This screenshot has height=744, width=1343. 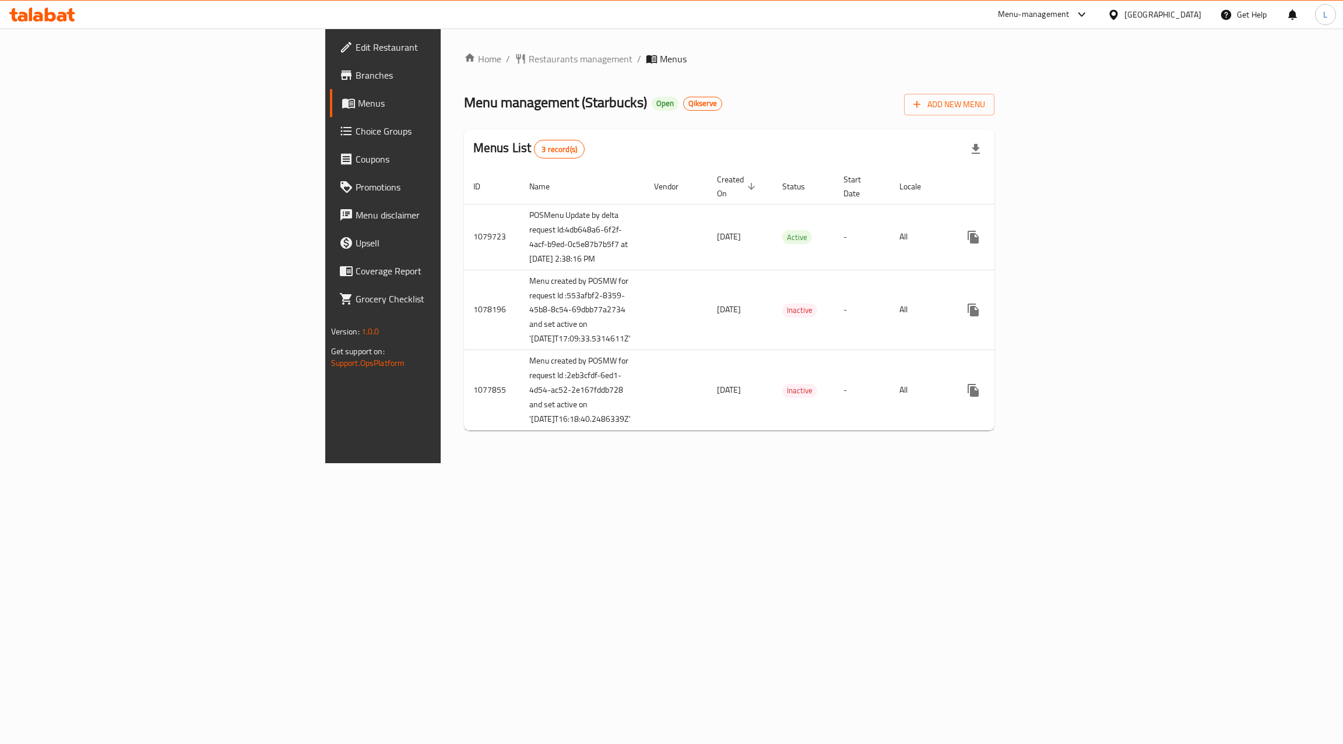 What do you see at coordinates (439, 159) in the screenshot?
I see `a: Coupons` at bounding box center [439, 159].